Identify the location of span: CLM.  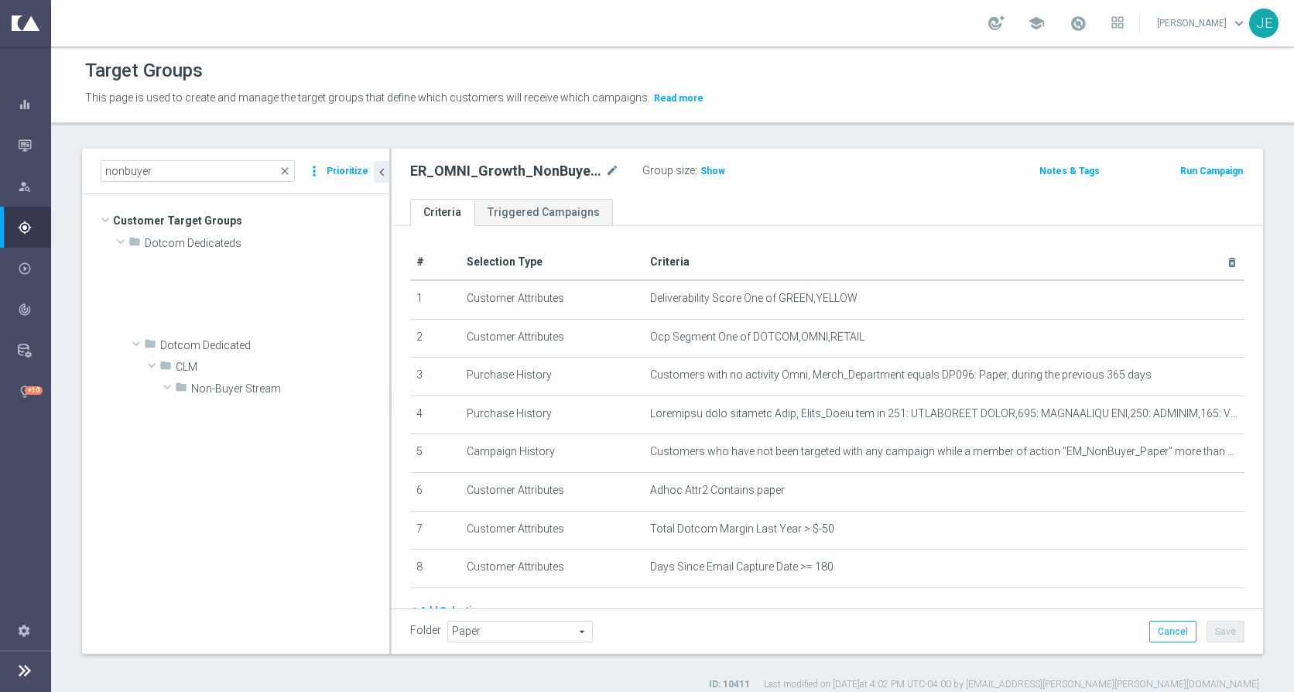
(283, 367).